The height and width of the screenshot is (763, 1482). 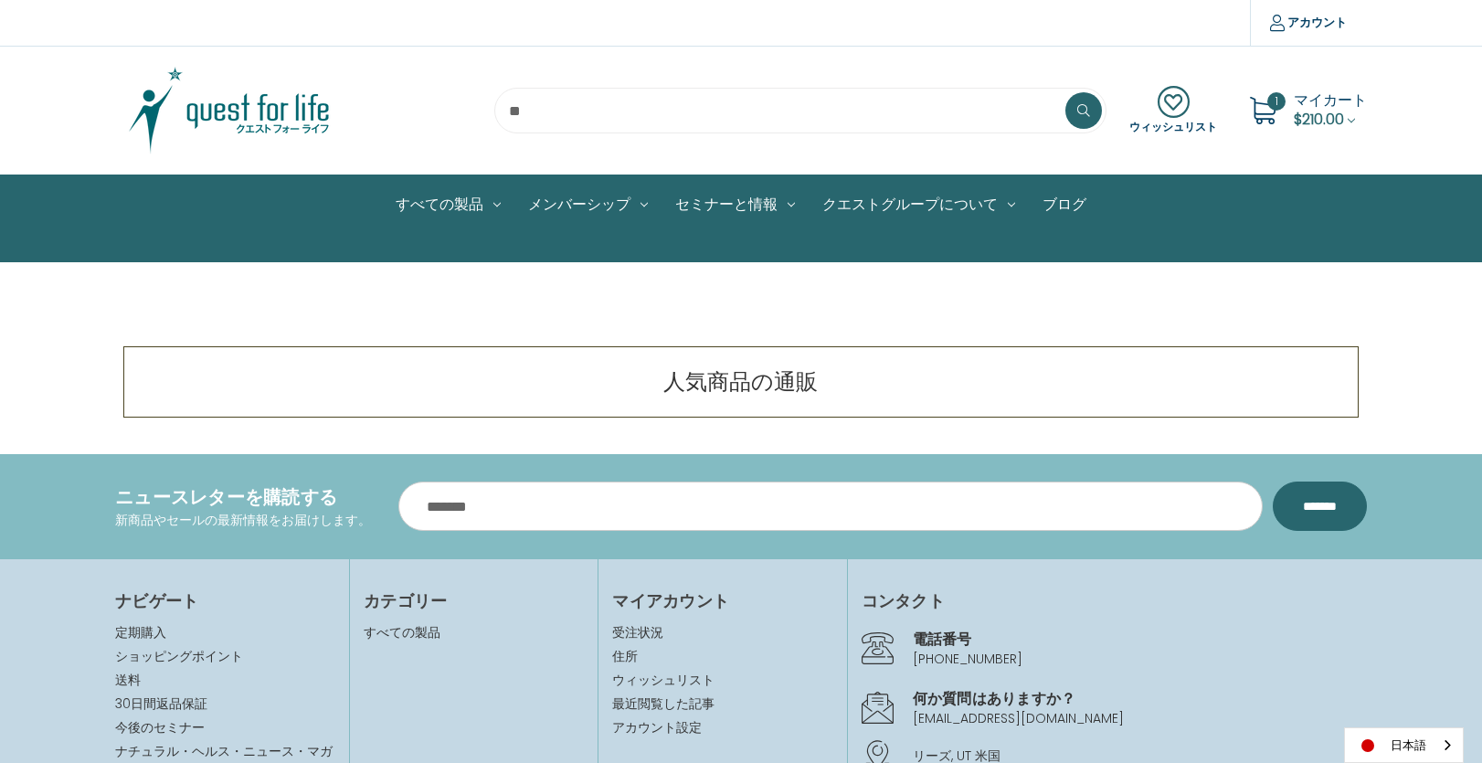 I want to click on a: Cart with 1 items, so click(x=1331, y=110).